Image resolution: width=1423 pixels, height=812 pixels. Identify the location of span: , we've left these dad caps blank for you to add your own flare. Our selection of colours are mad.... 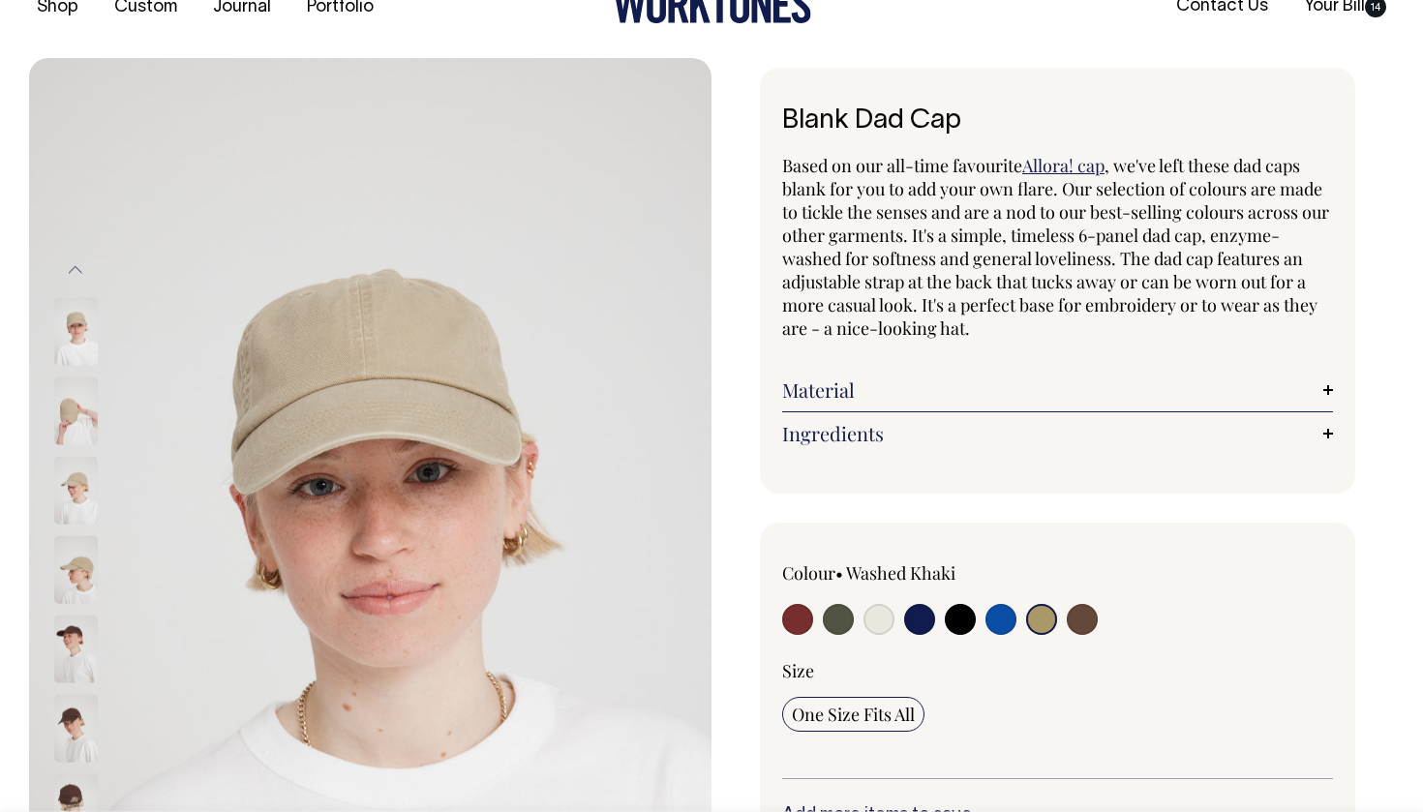
(1055, 247).